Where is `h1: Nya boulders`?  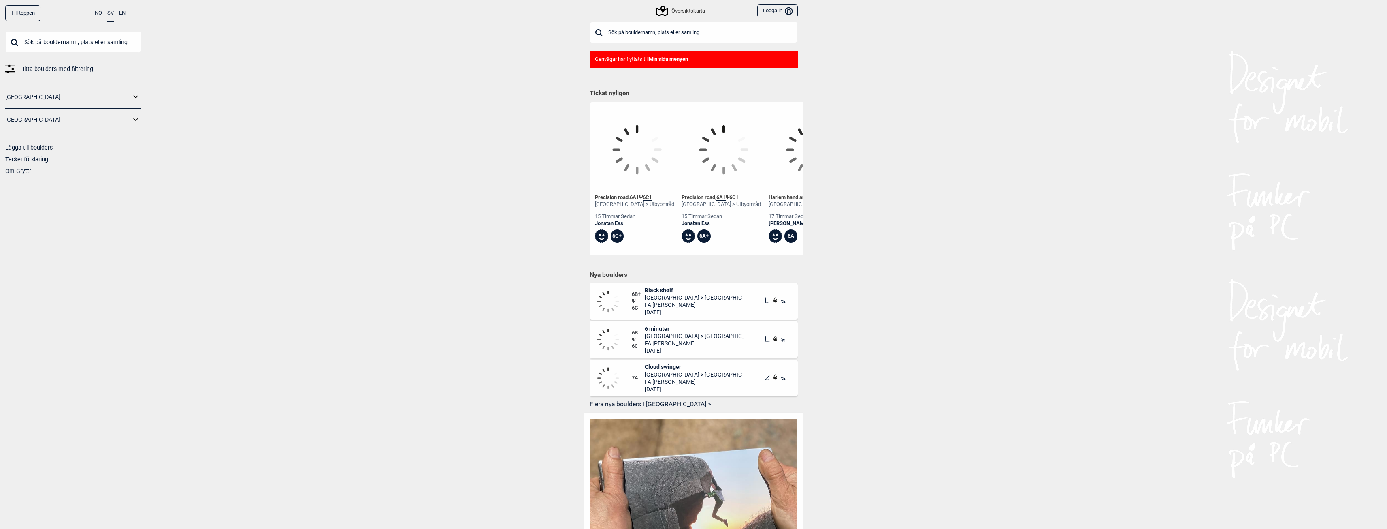 h1: Nya boulders is located at coordinates (694, 275).